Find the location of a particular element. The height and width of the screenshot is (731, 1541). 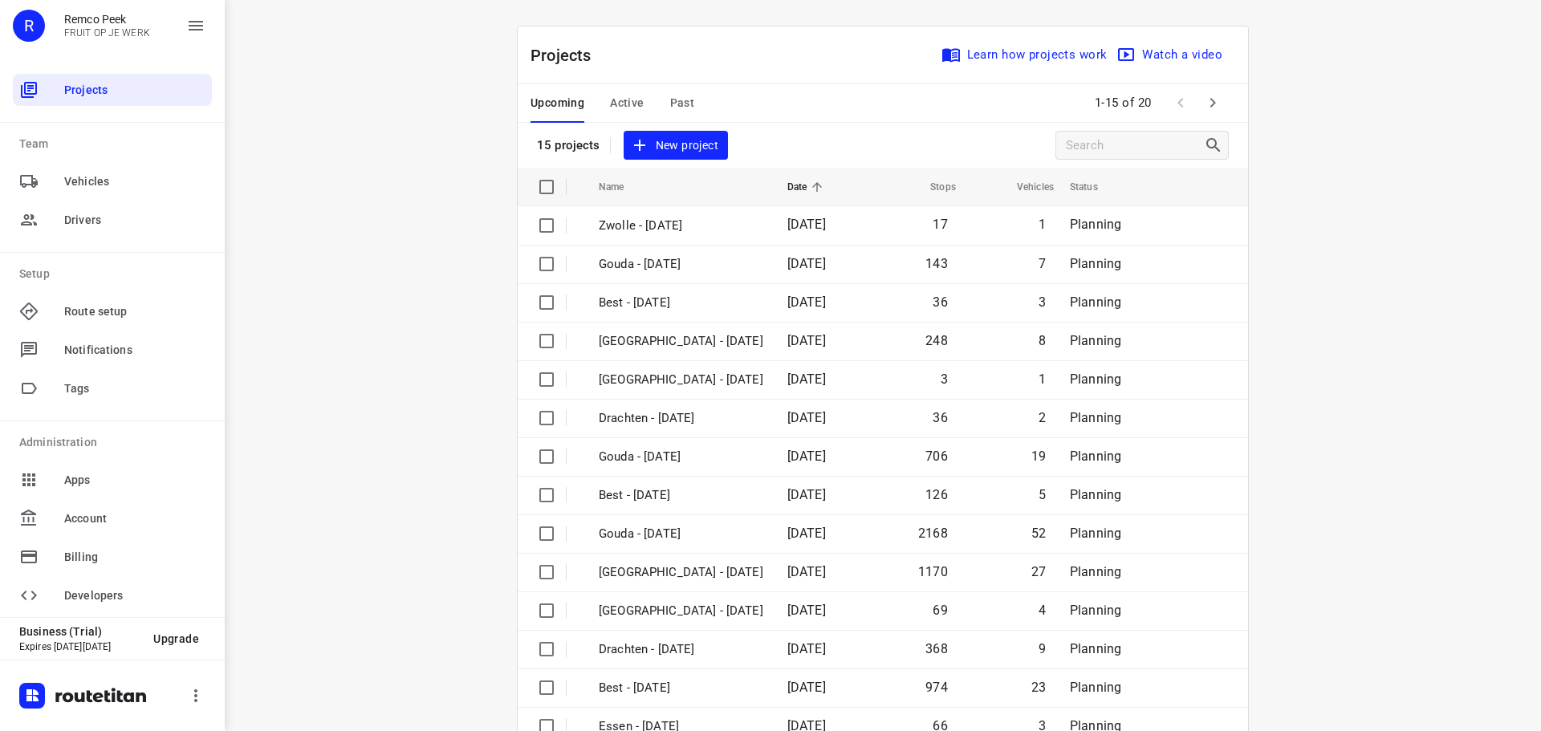

div: Vehicles is located at coordinates (112, 181).